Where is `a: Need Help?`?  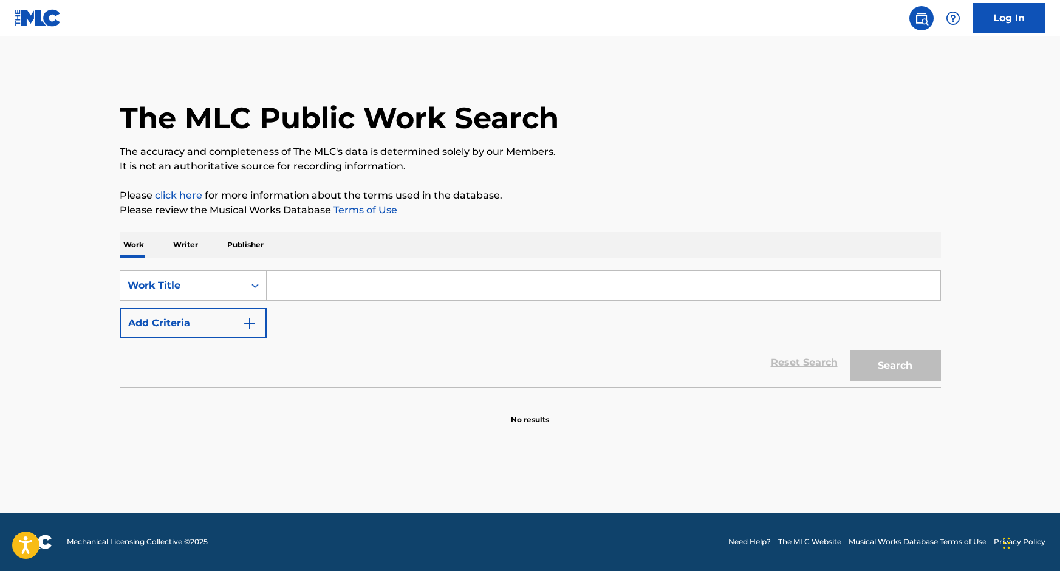
a: Need Help? is located at coordinates (750, 542).